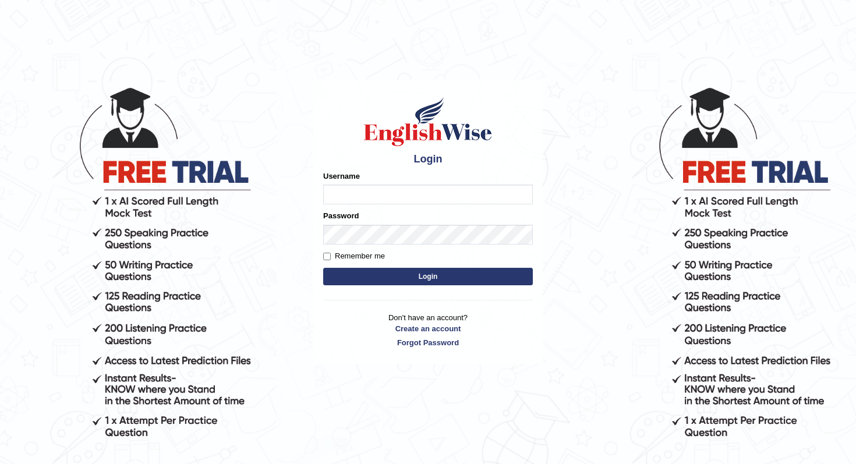 This screenshot has width=856, height=464. Describe the element at coordinates (327, 256) in the screenshot. I see `input: Remember me` at that location.